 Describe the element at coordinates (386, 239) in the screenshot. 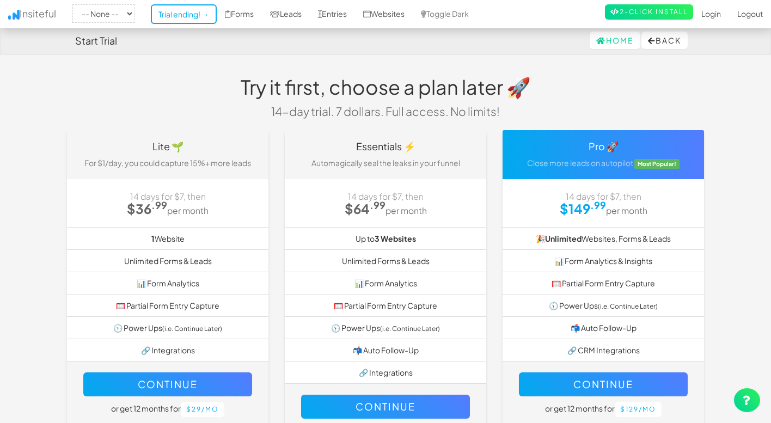

I see `li: Up to` at that location.